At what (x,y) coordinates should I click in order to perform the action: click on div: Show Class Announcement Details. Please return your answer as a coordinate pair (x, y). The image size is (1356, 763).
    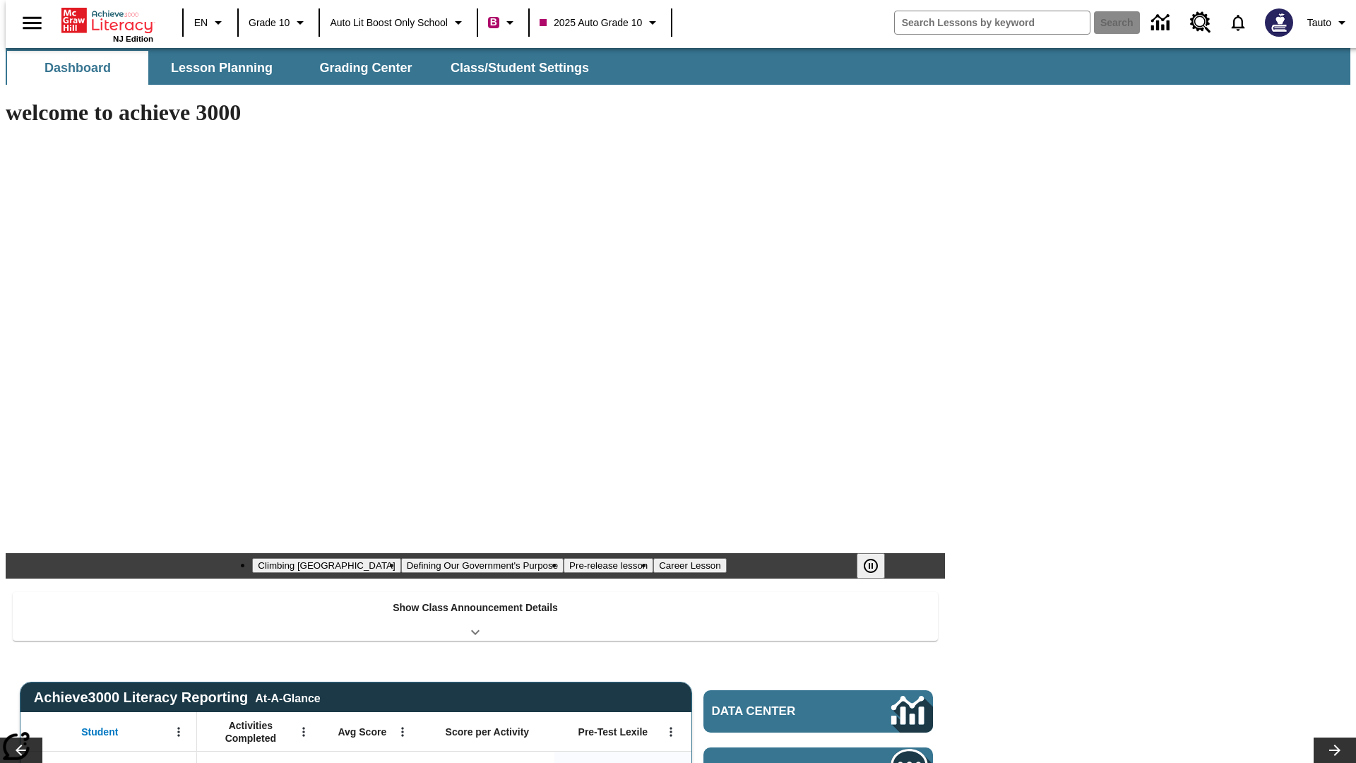
    Looking at the image, I should click on (475, 616).